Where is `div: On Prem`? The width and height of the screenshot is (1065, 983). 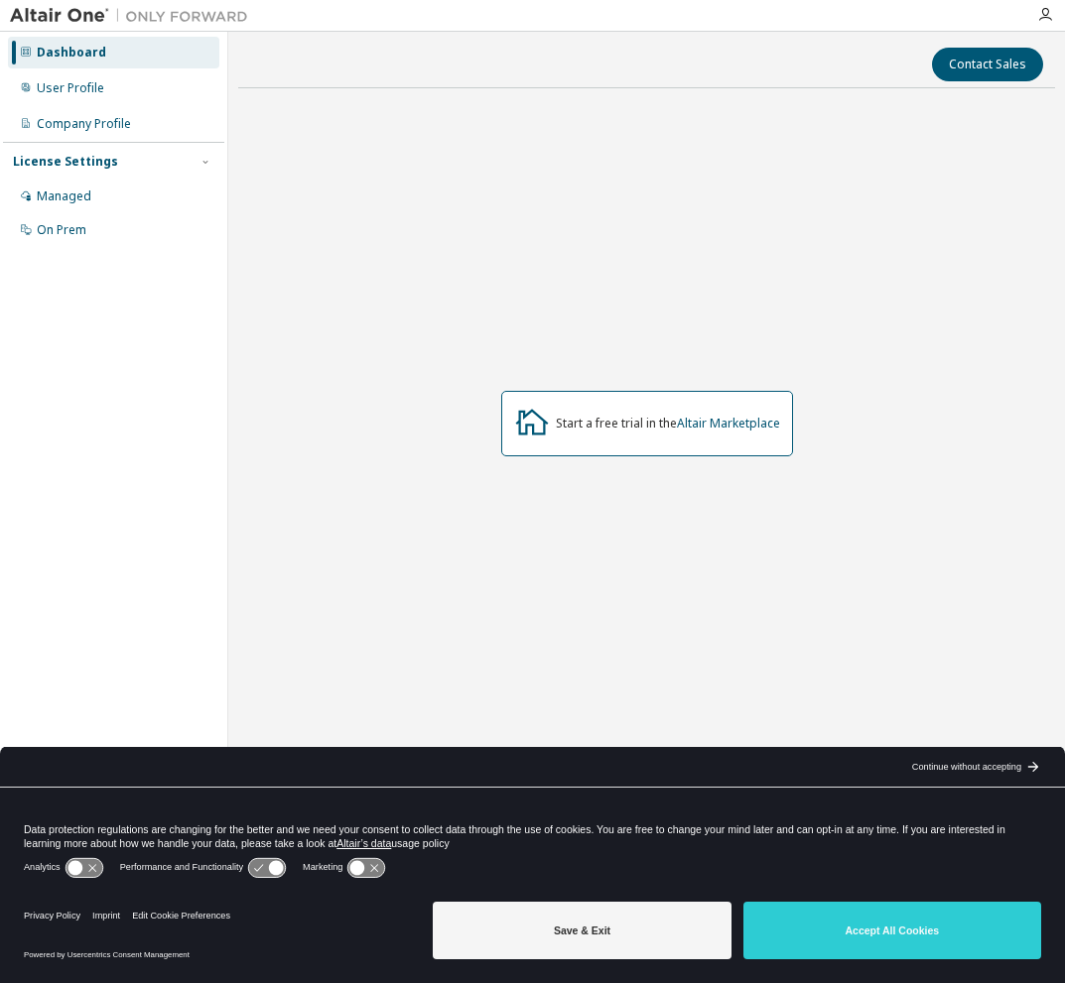 div: On Prem is located at coordinates (62, 230).